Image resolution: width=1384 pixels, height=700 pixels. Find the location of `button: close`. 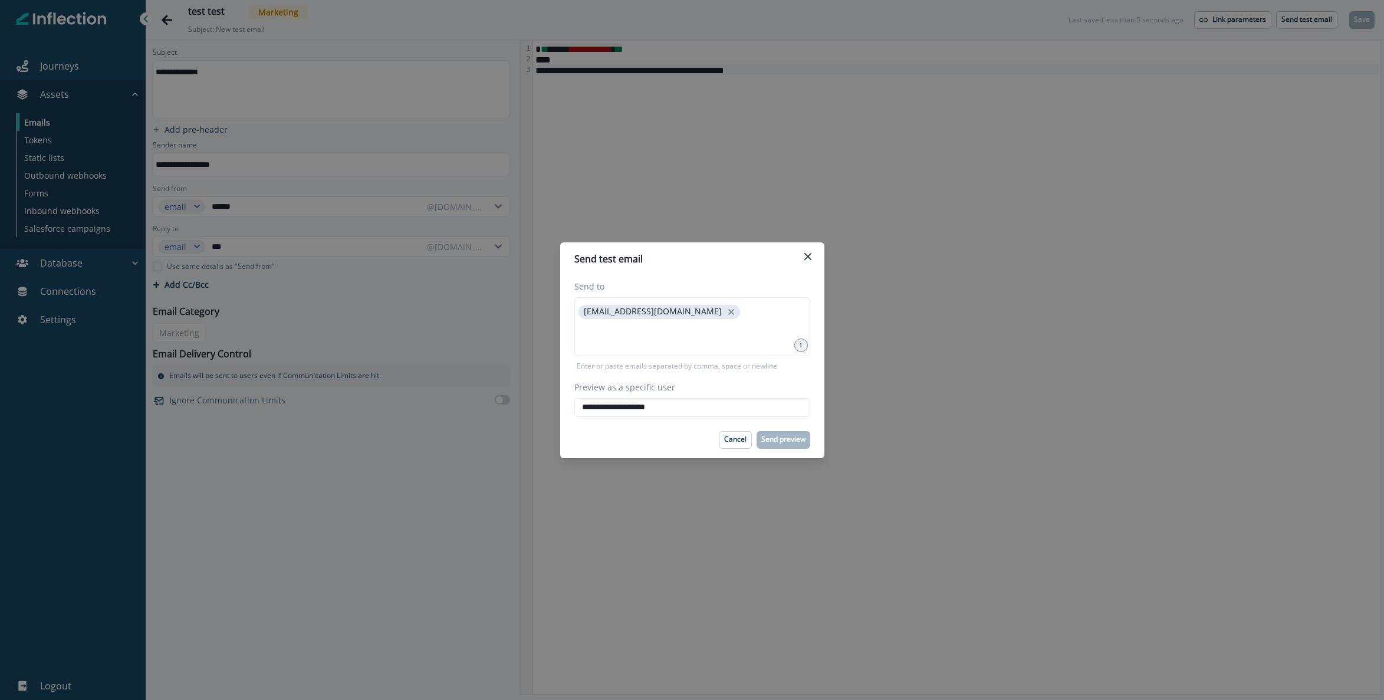

button: close is located at coordinates (731, 312).